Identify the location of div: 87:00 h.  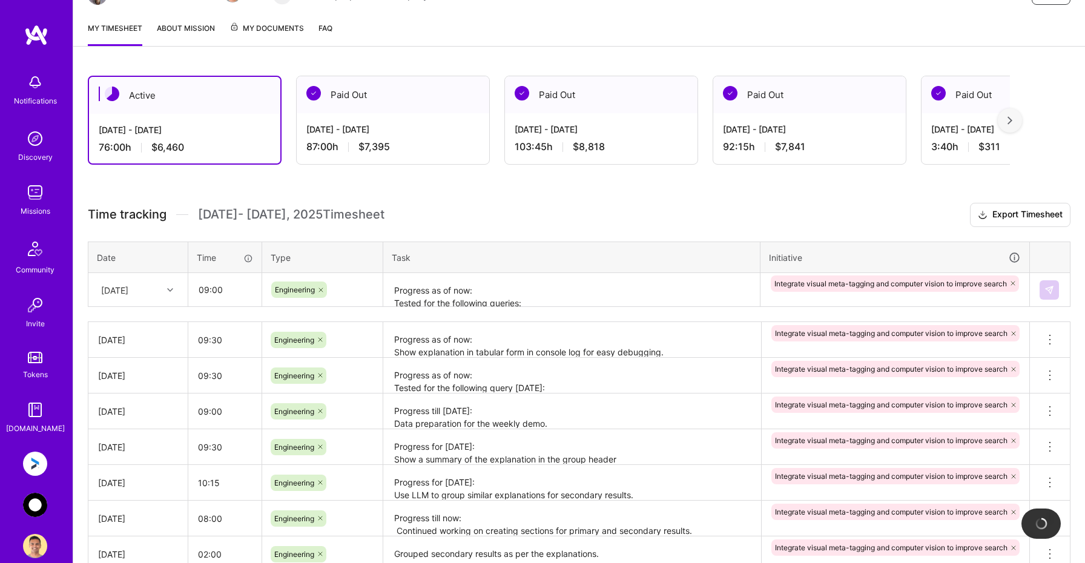
(393, 147).